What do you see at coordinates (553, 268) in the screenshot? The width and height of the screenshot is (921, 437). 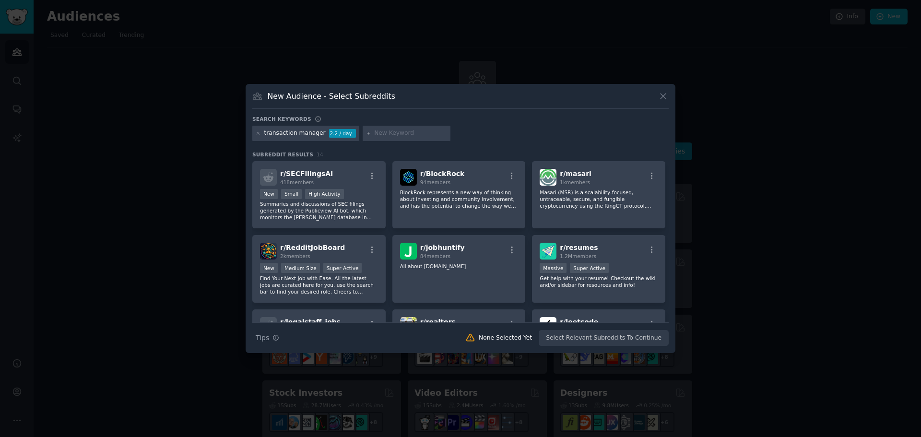 I see `div: Massive` at bounding box center [553, 268].